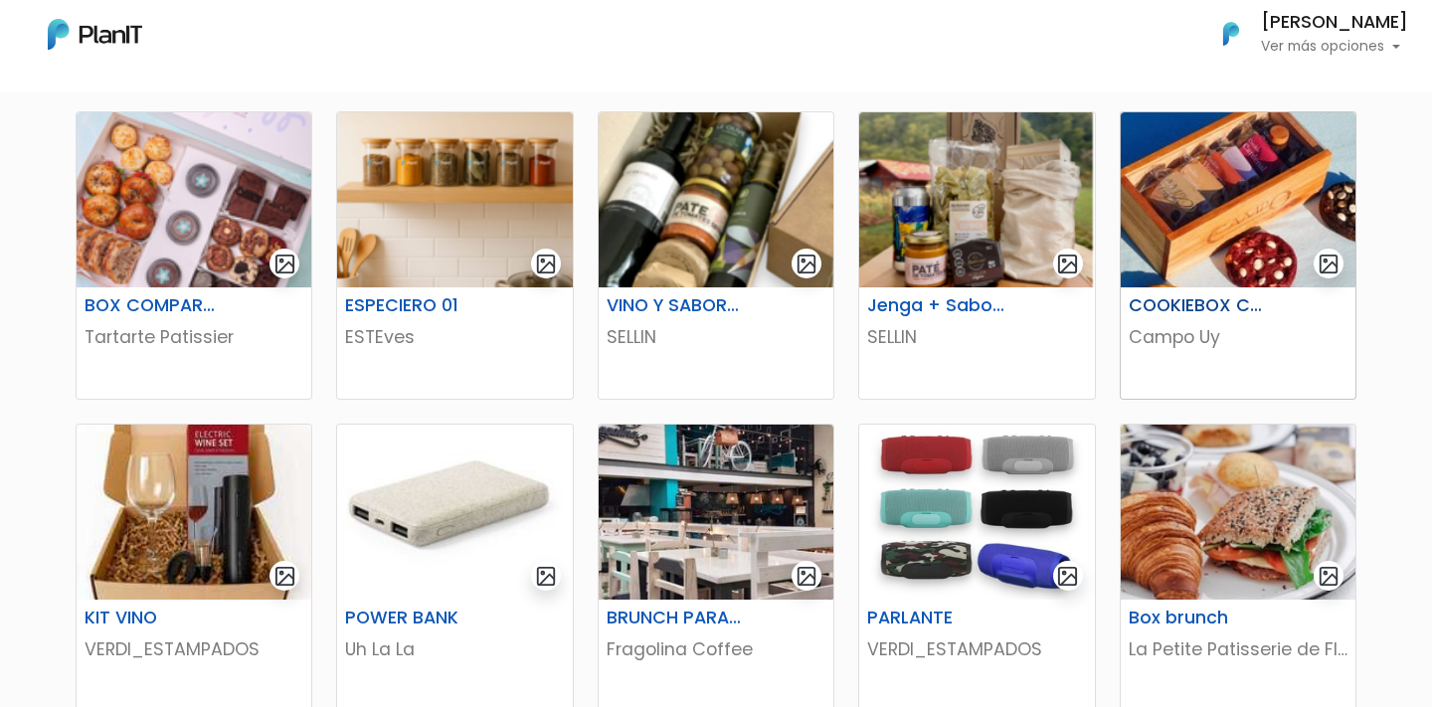 This screenshot has width=1432, height=707. I want to click on a: gallery-light VINO Y SABORES SELLIN, so click(716, 256).